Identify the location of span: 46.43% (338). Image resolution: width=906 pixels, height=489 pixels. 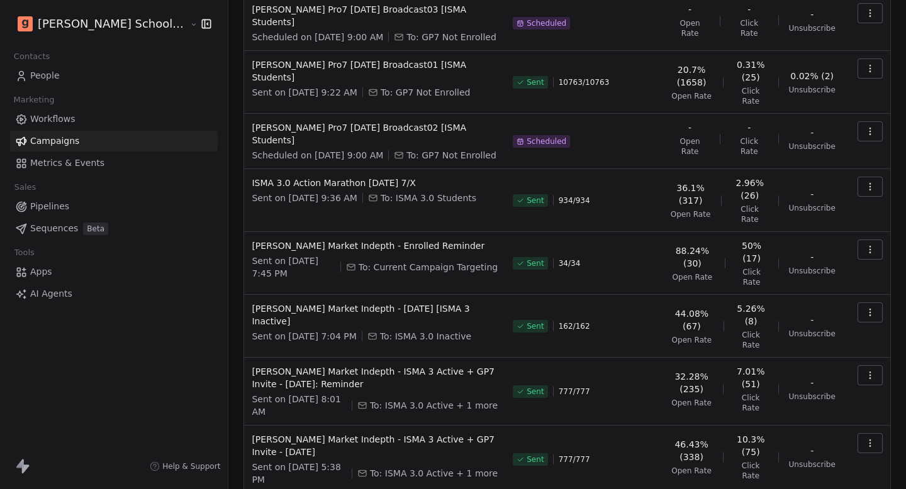
(691, 451).